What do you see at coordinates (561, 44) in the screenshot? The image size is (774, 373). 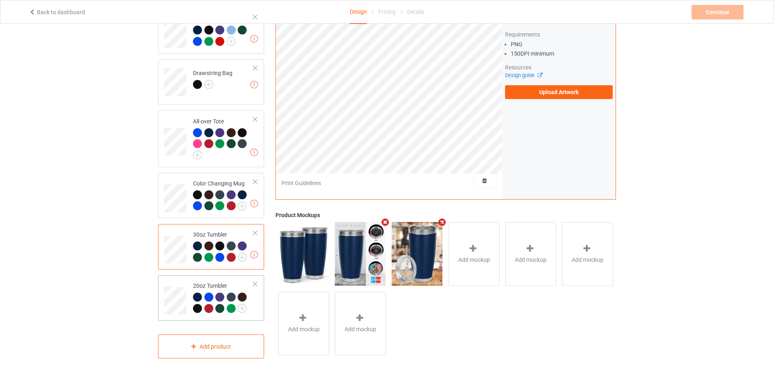 I see `li: PNG` at bounding box center [561, 44].